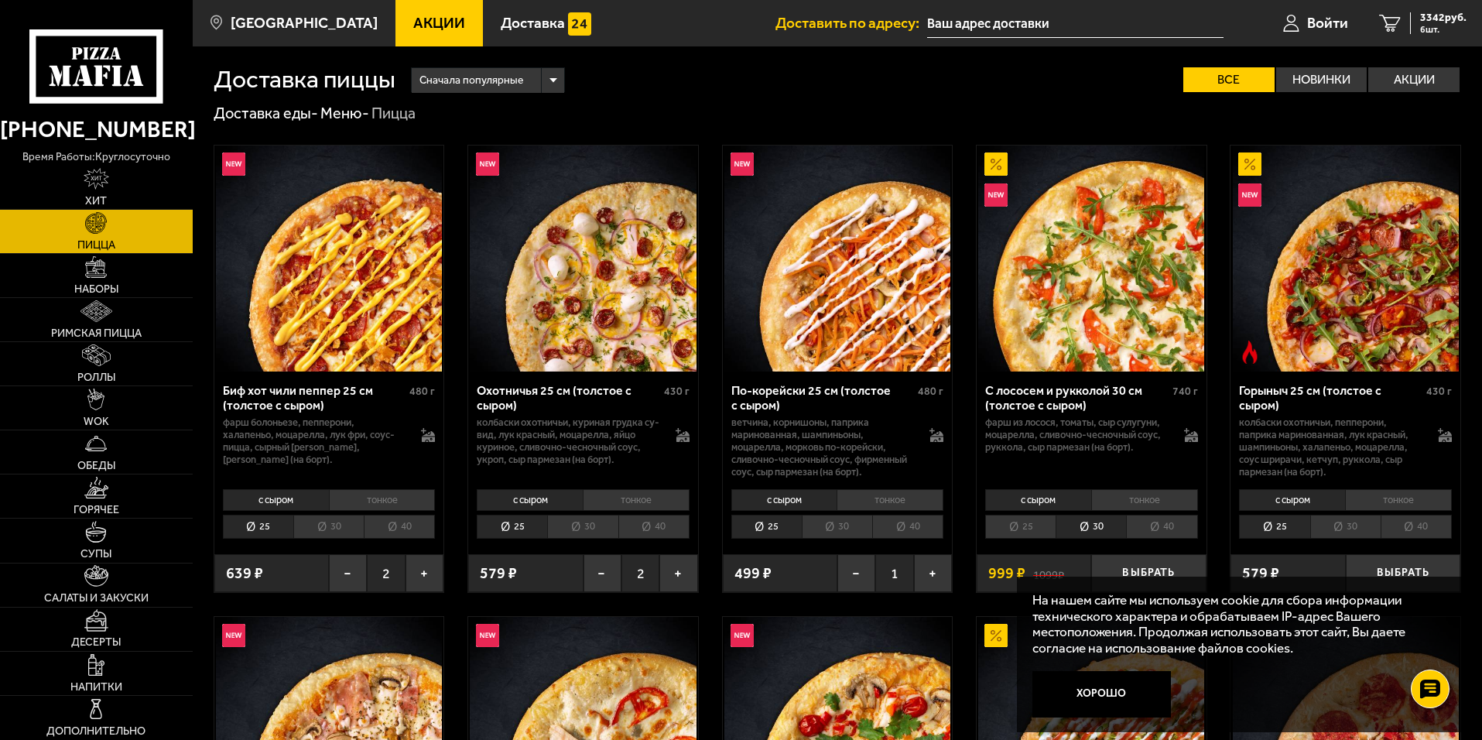  I want to click on img: С лососем и рукколой 30 см (толстое с сыром), so click(1091, 258).